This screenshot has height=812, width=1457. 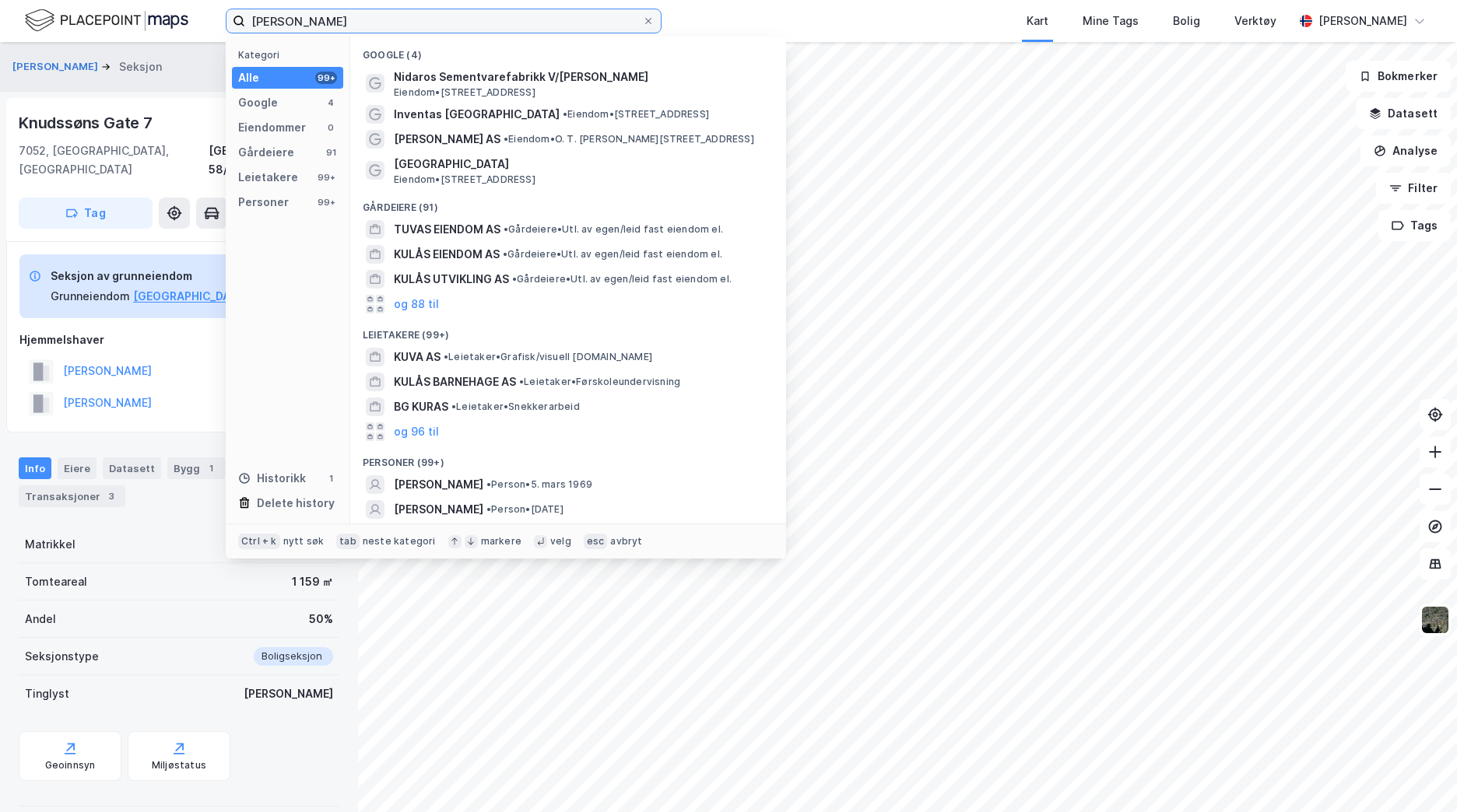 I want to click on div: Hjemmelshaver, so click(x=179, y=340).